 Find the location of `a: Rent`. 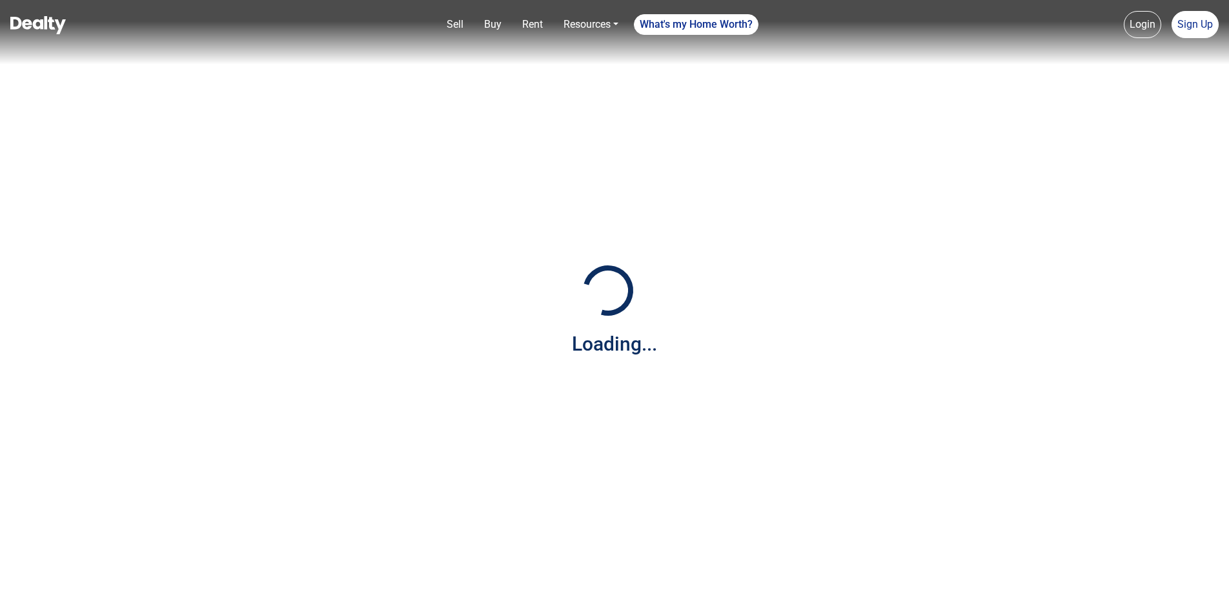

a: Rent is located at coordinates (533, 25).